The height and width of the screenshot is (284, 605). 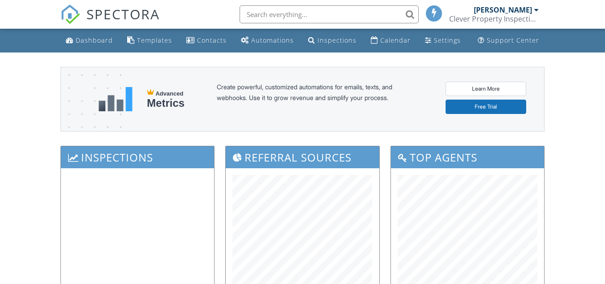 I want to click on img: advanced-banner-bg-f6ff0eecfa0ee76150a1dea9fec4b49f333892f74bc19f1b897a312d7a1b2ff3.png, so click(x=91, y=116).